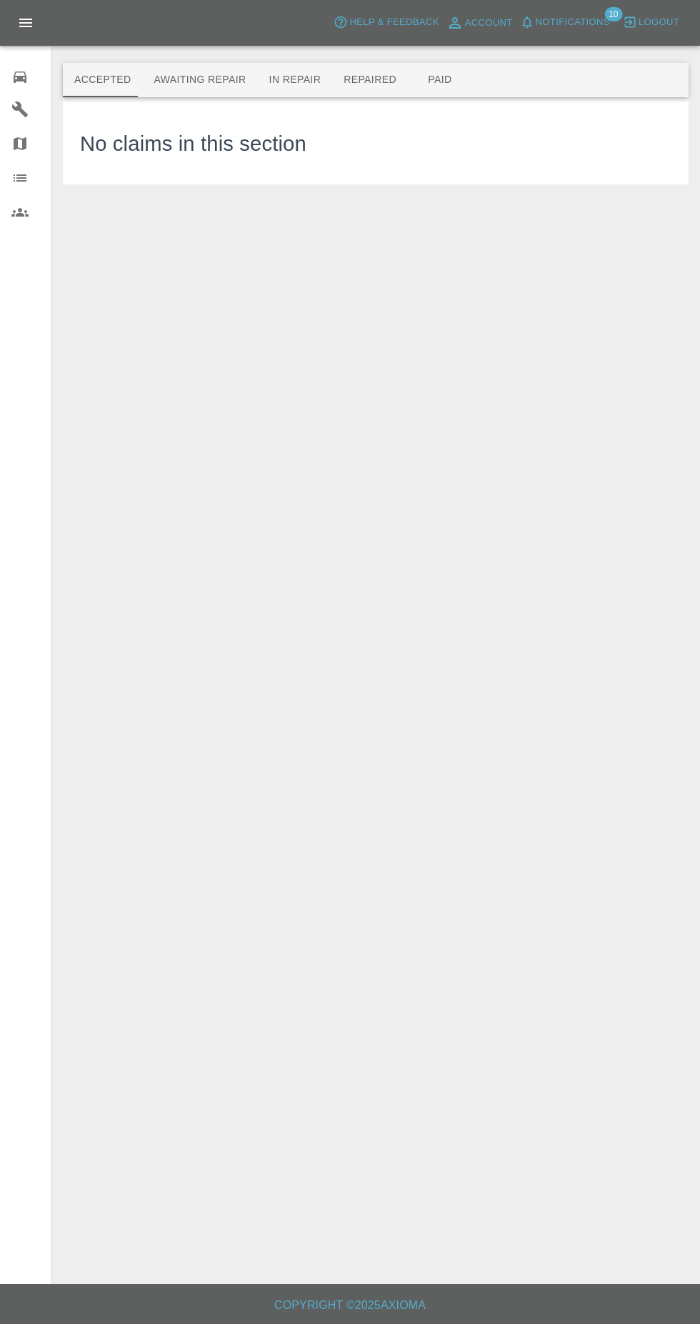 The image size is (700, 1324). I want to click on span: Notifications, so click(573, 22).